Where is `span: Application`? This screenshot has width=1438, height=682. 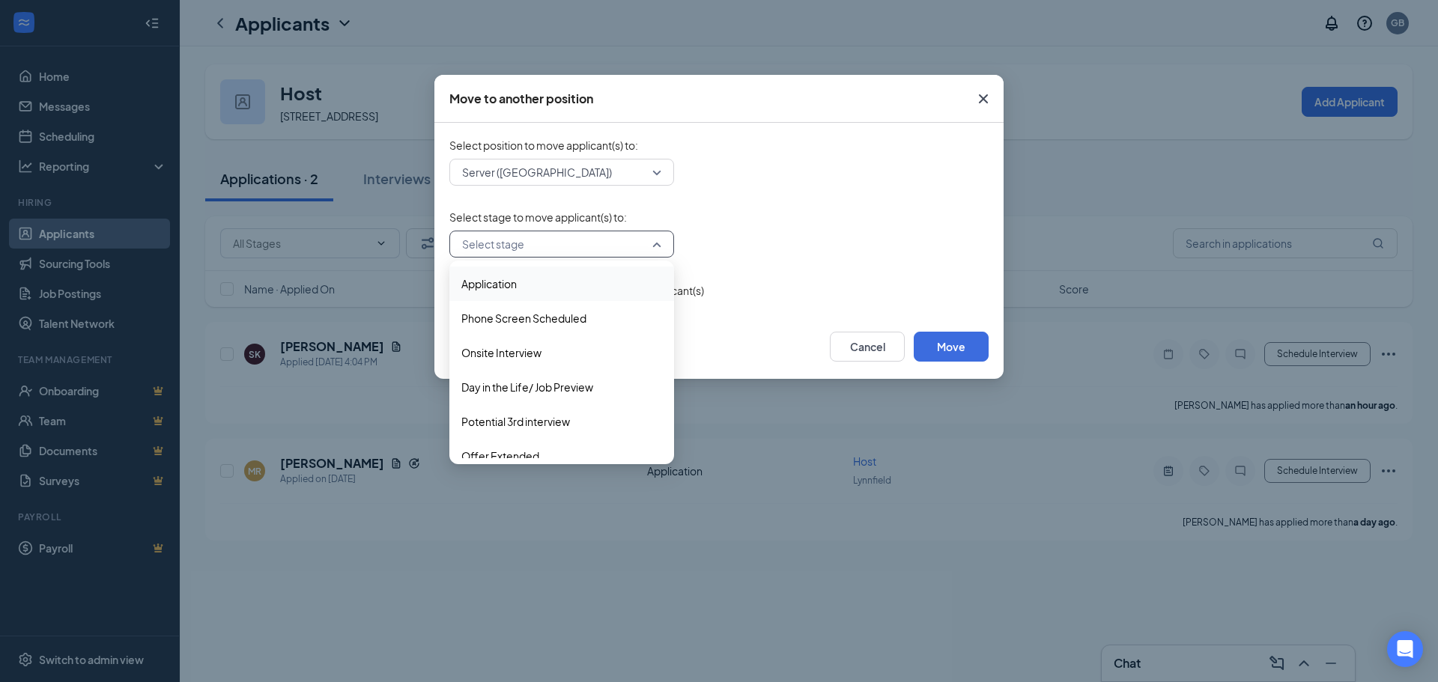 span: Application is located at coordinates (489, 284).